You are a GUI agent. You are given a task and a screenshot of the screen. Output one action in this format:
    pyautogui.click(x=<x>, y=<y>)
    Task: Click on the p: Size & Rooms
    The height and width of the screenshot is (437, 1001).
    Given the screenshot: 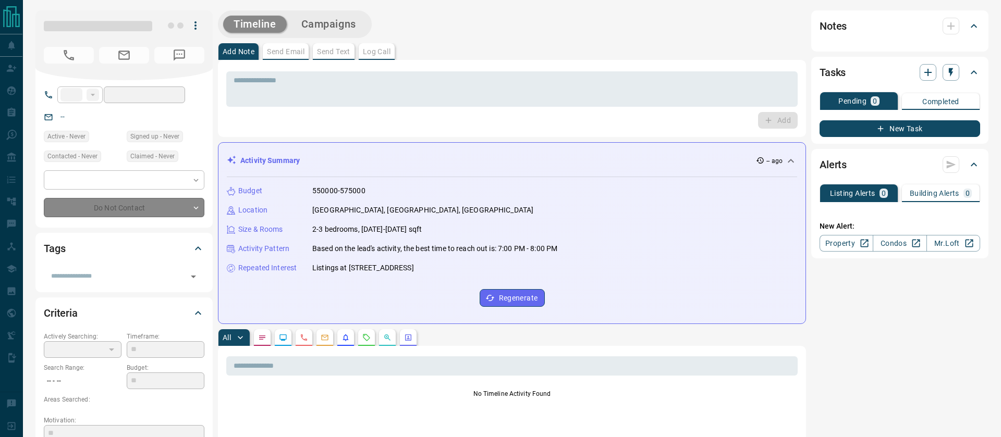 What is the action you would take?
    pyautogui.click(x=261, y=229)
    